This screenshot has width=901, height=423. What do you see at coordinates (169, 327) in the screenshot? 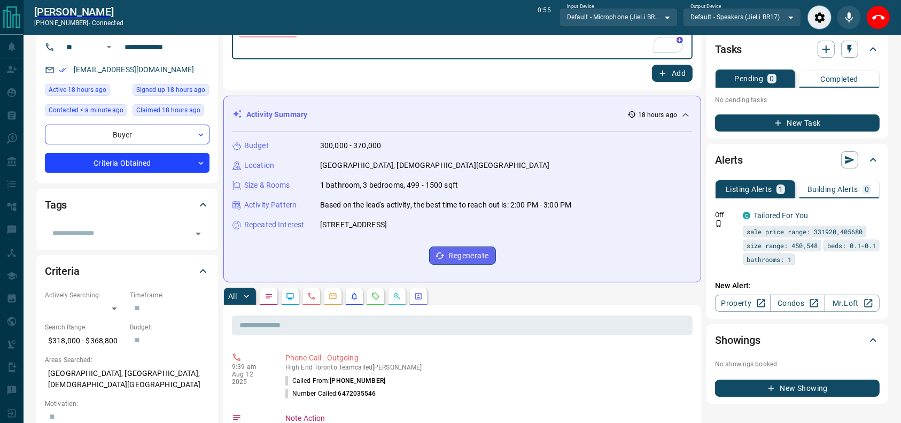
I see `p: Budget:` at bounding box center [169, 327].